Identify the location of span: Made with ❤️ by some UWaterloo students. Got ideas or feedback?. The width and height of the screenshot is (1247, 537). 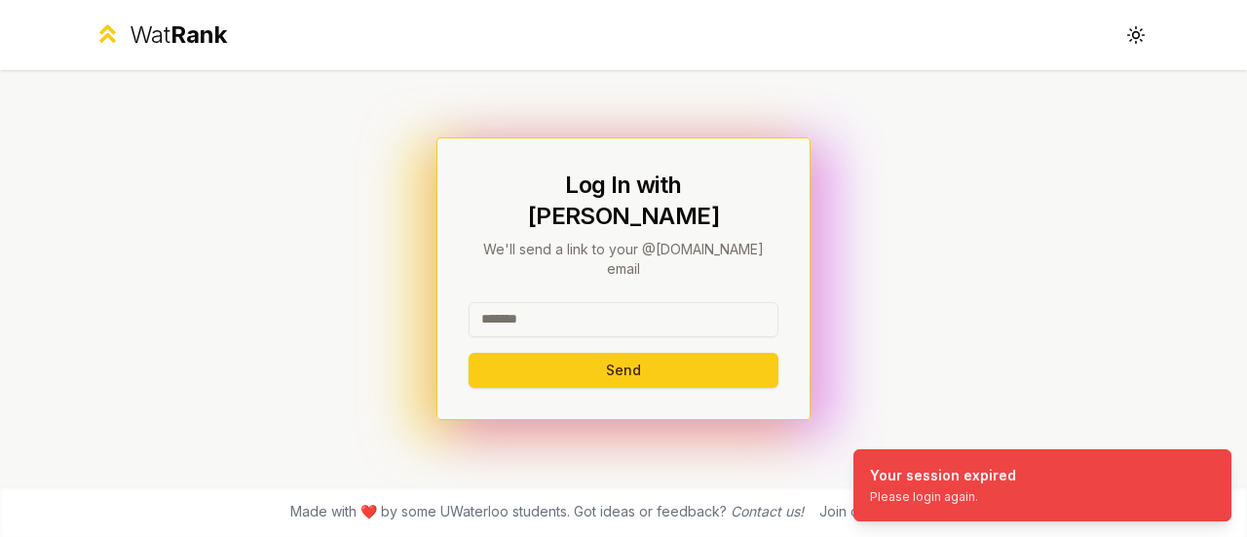
(546, 511).